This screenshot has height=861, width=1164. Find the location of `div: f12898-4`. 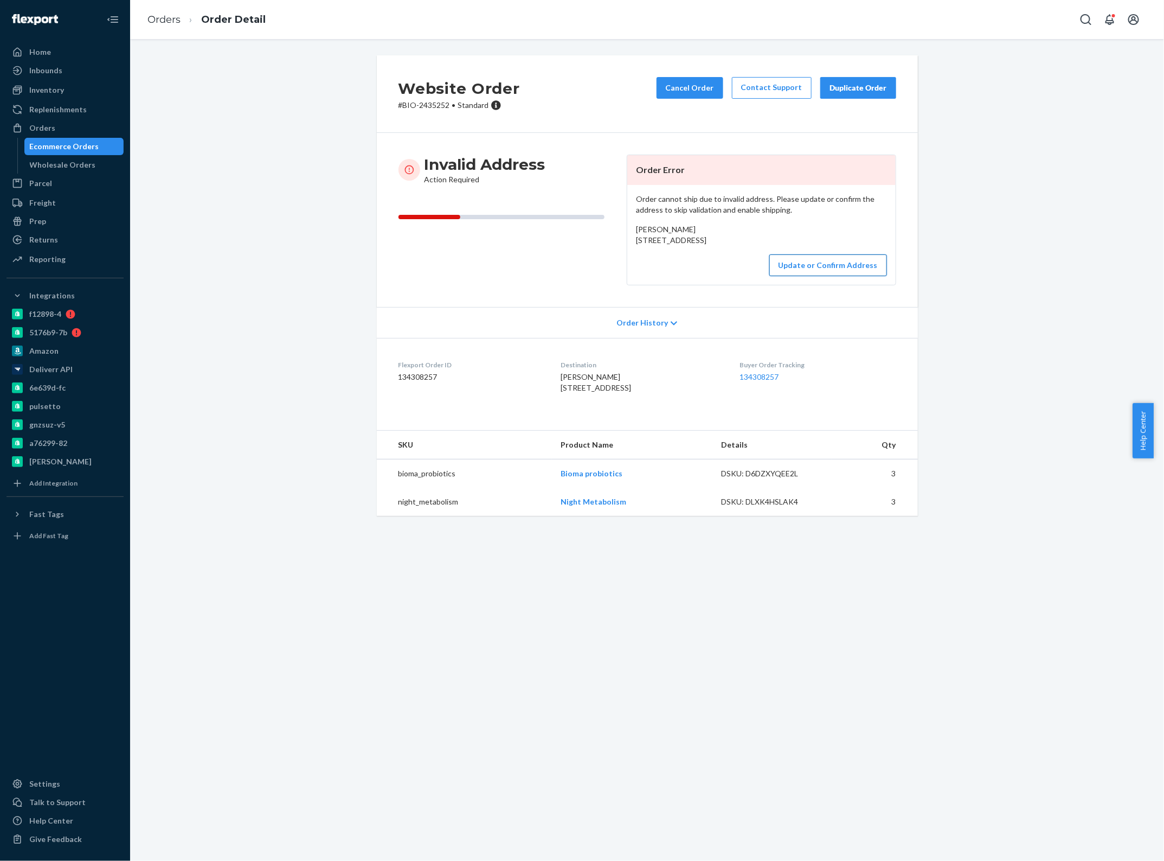

div: f12898-4 is located at coordinates (45, 314).